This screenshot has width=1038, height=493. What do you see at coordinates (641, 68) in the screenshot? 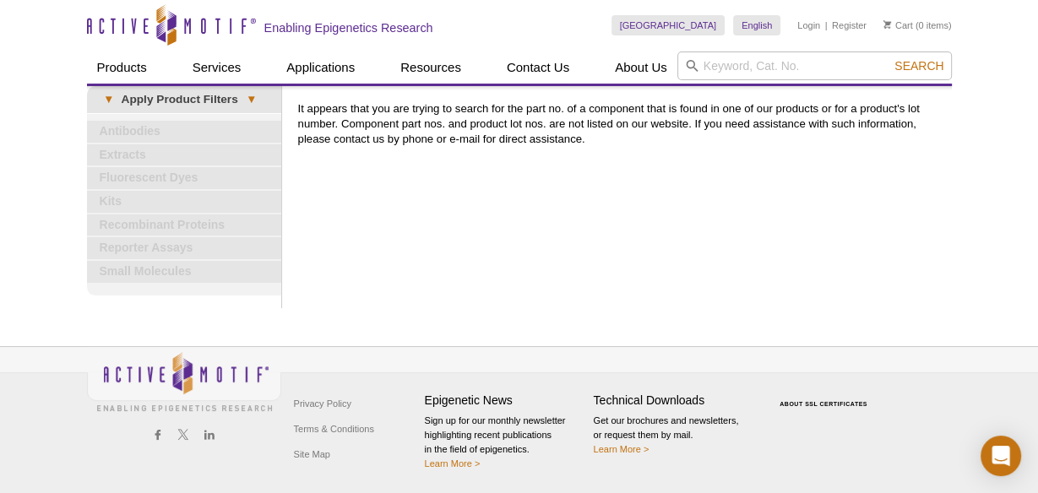
I see `a: About Us` at bounding box center [641, 68].